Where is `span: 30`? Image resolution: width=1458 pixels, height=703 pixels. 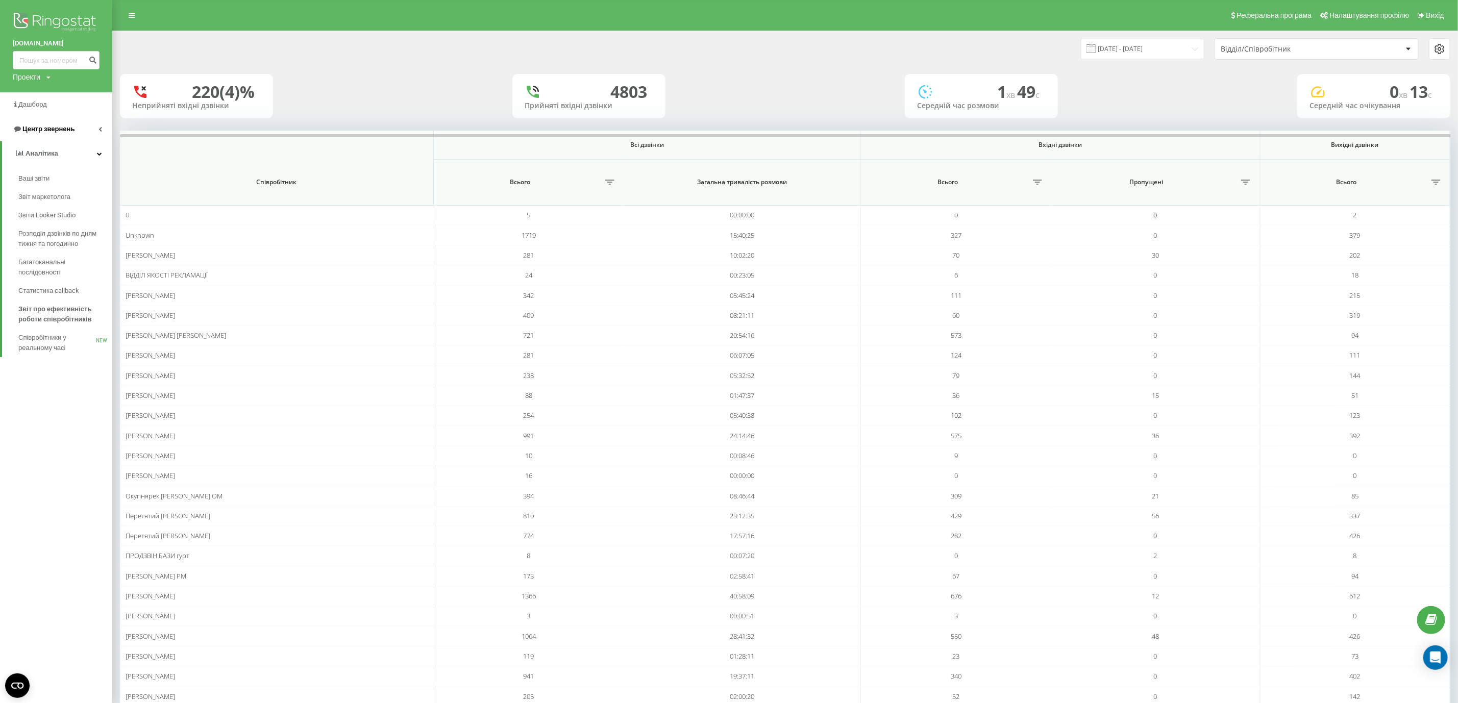
span: 30 is located at coordinates (1155, 255).